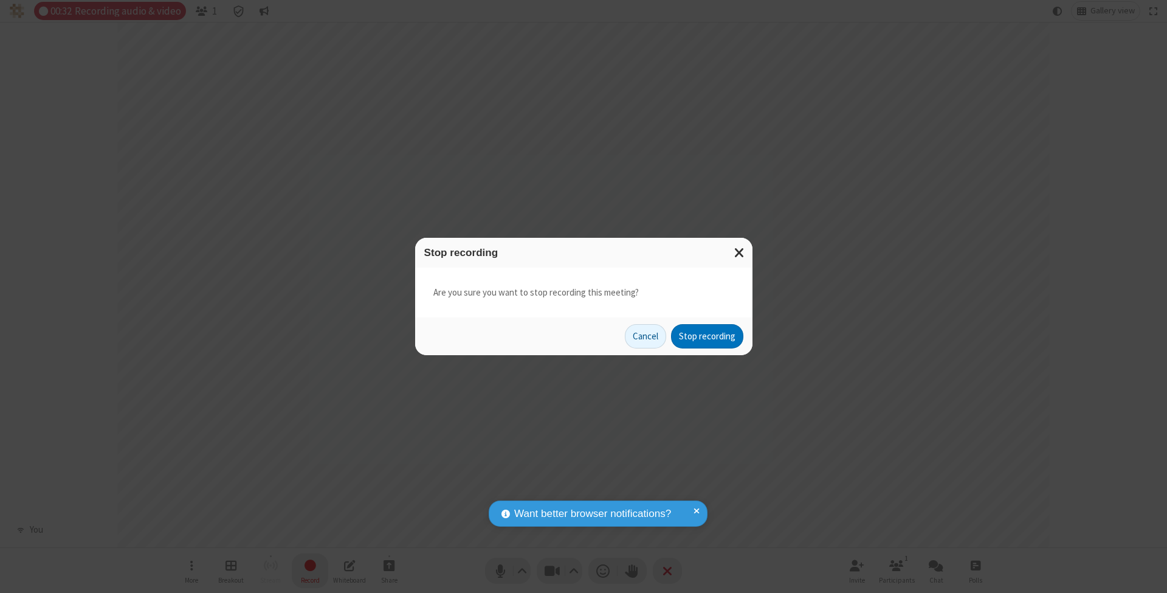 The image size is (1167, 593). I want to click on button: Cancel, so click(646, 336).